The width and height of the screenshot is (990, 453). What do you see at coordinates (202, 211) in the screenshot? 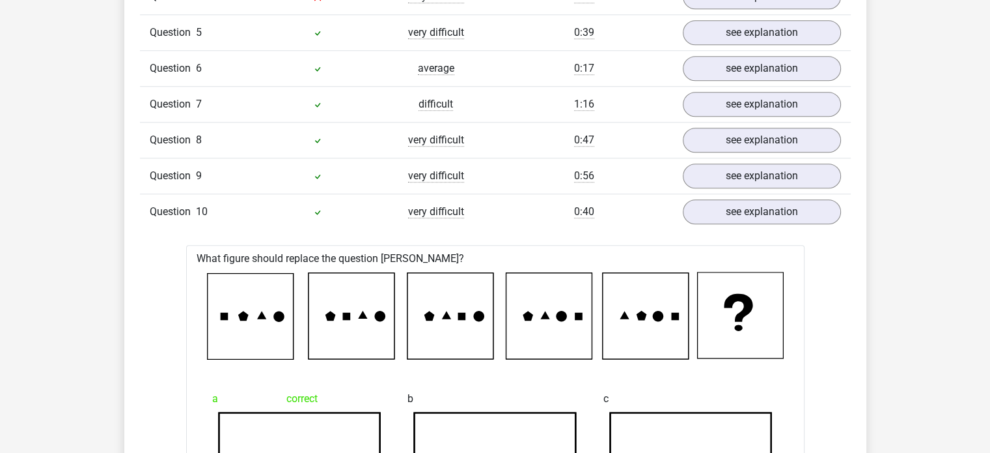
I see `span: 10` at bounding box center [202, 211].